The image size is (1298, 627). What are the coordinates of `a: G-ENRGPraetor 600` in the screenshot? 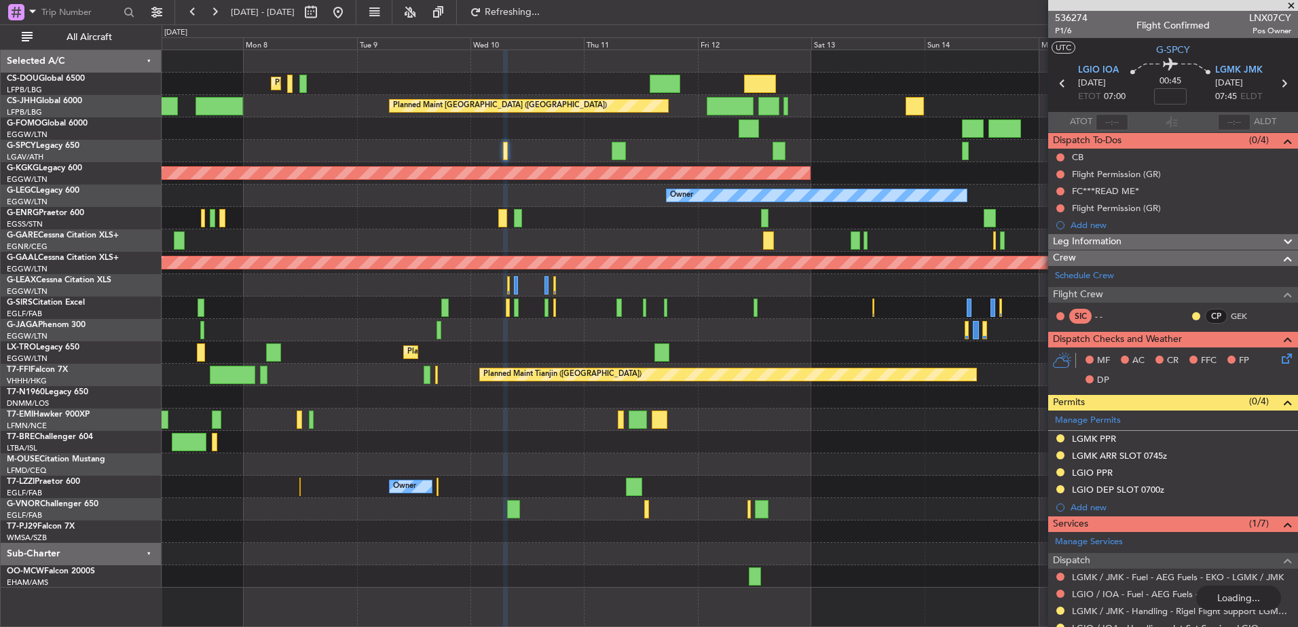 It's located at (45, 213).